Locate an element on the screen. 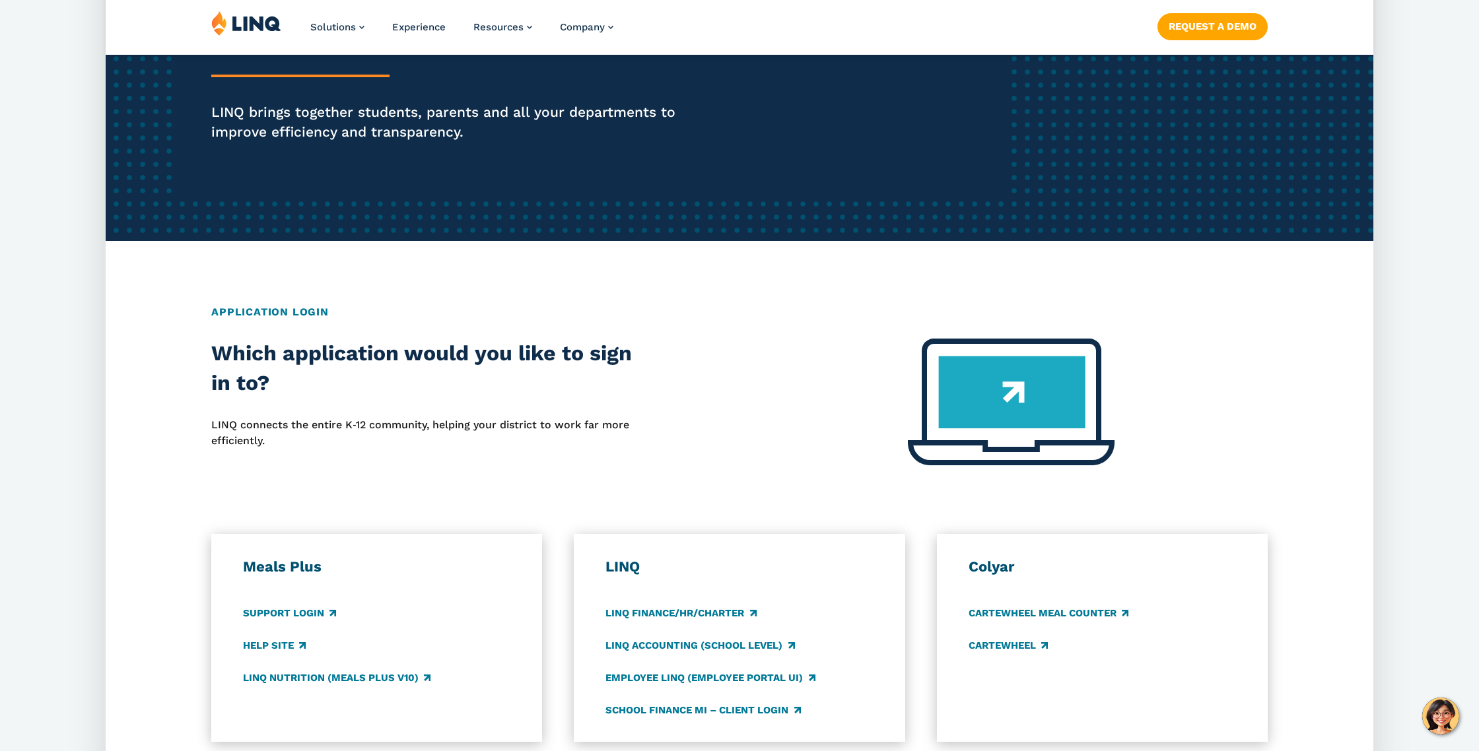 This screenshot has height=751, width=1479. img: LINQ | K‑12 Software is located at coordinates (246, 23).